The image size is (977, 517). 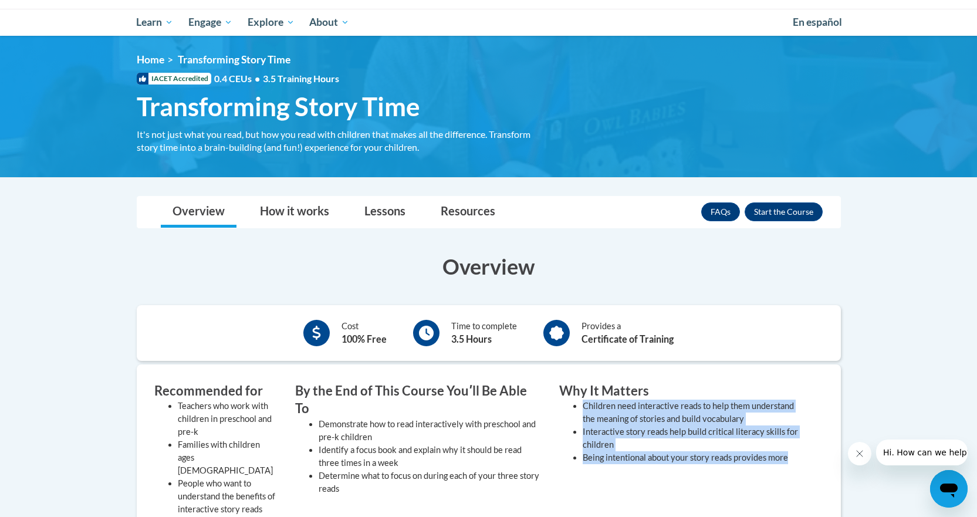 I want to click on span: En español, so click(x=817, y=22).